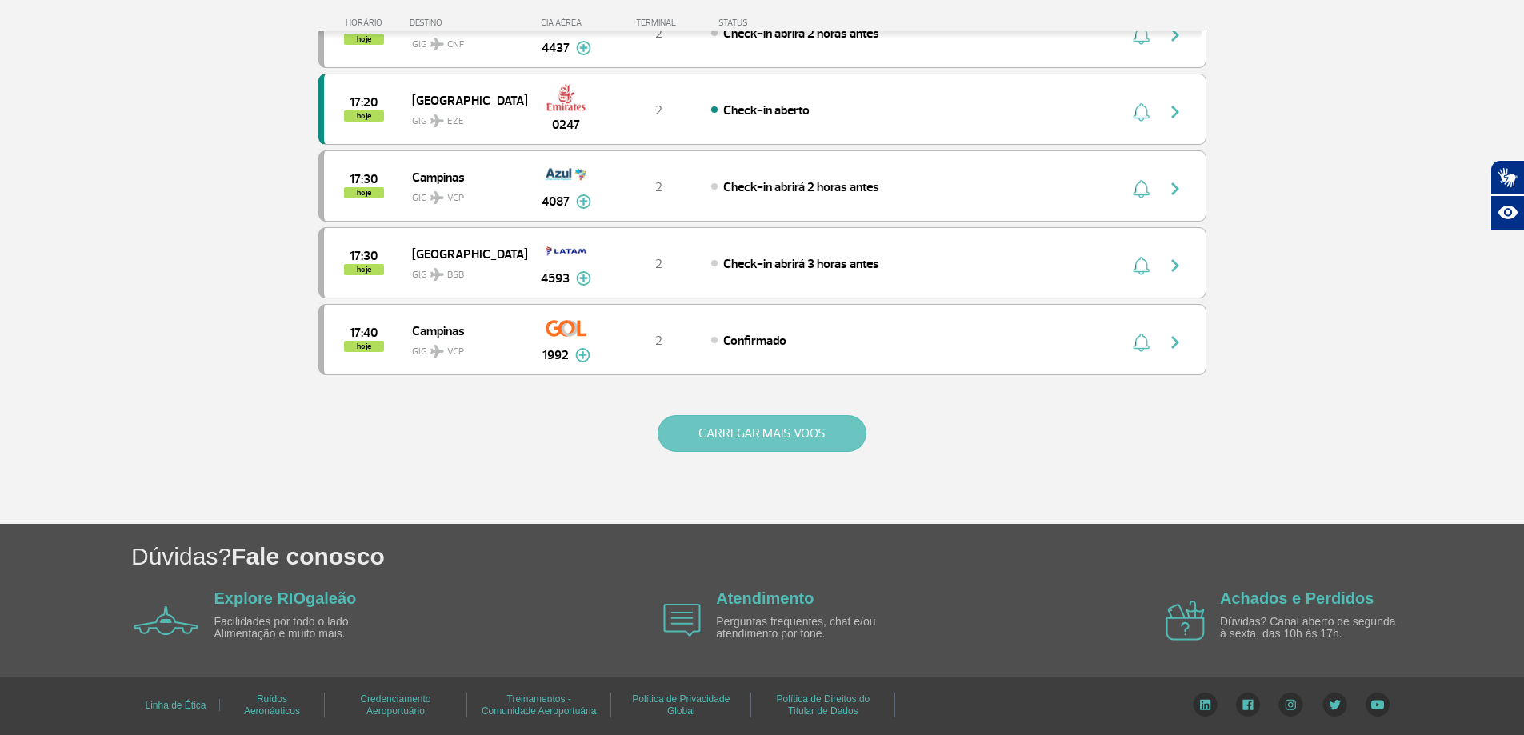 Image resolution: width=1524 pixels, height=735 pixels. Describe the element at coordinates (306, 628) in the screenshot. I see `p: Facilidades por todo o lado. Alimentação e muito mais.` at that location.